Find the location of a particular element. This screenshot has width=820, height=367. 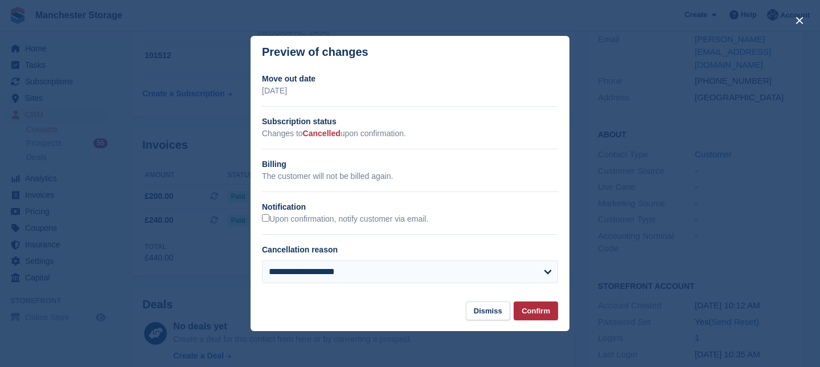

p: Changes to upon confirmation. is located at coordinates (410, 133).